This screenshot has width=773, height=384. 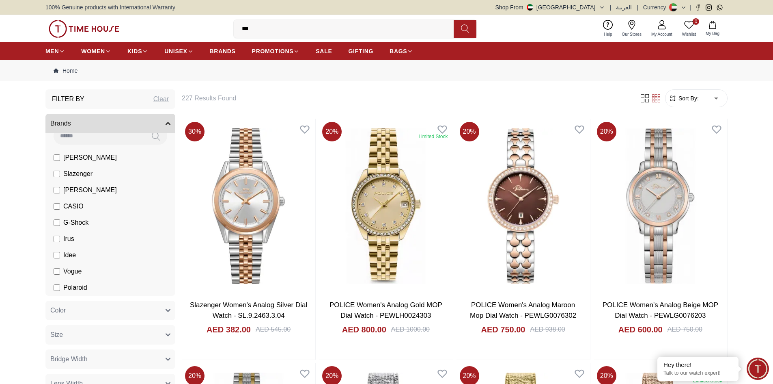 I want to click on span: Color, so click(x=58, y=310).